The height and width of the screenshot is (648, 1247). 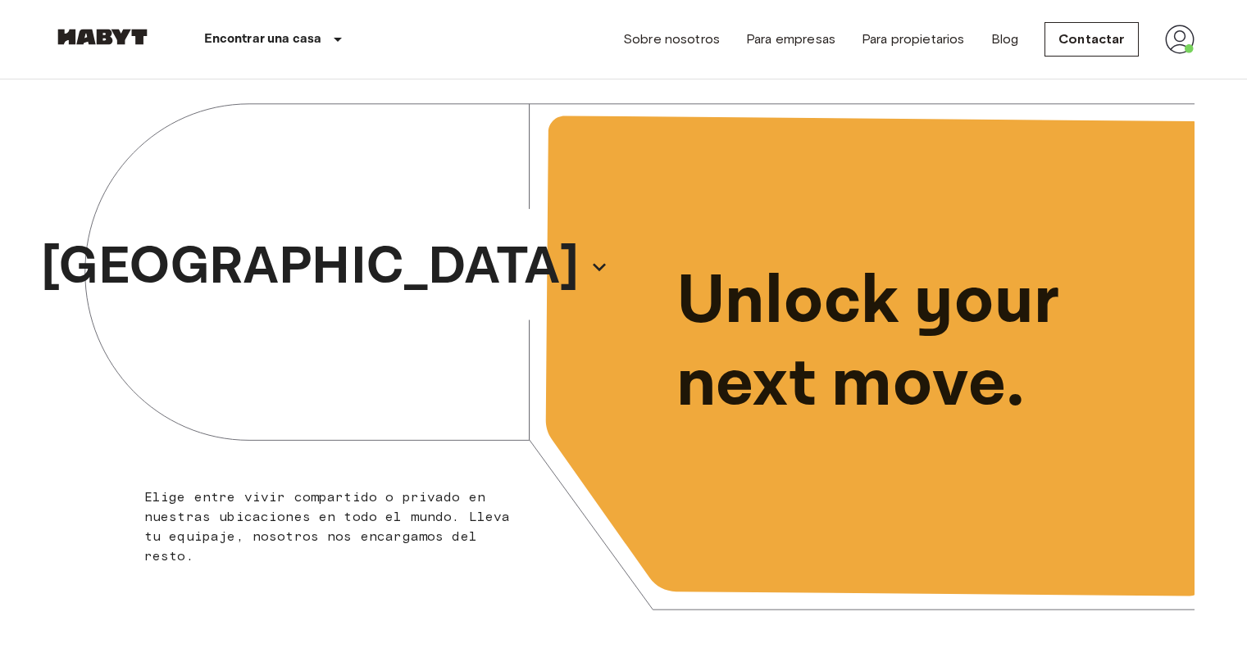 I want to click on a: Contactar, so click(x=1091, y=39).